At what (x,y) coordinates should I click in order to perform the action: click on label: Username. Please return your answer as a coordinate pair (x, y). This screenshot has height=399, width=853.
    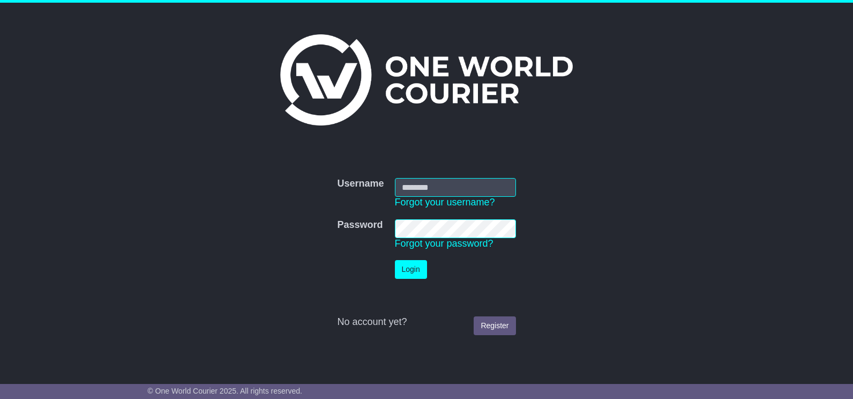
    Looking at the image, I should click on (360, 184).